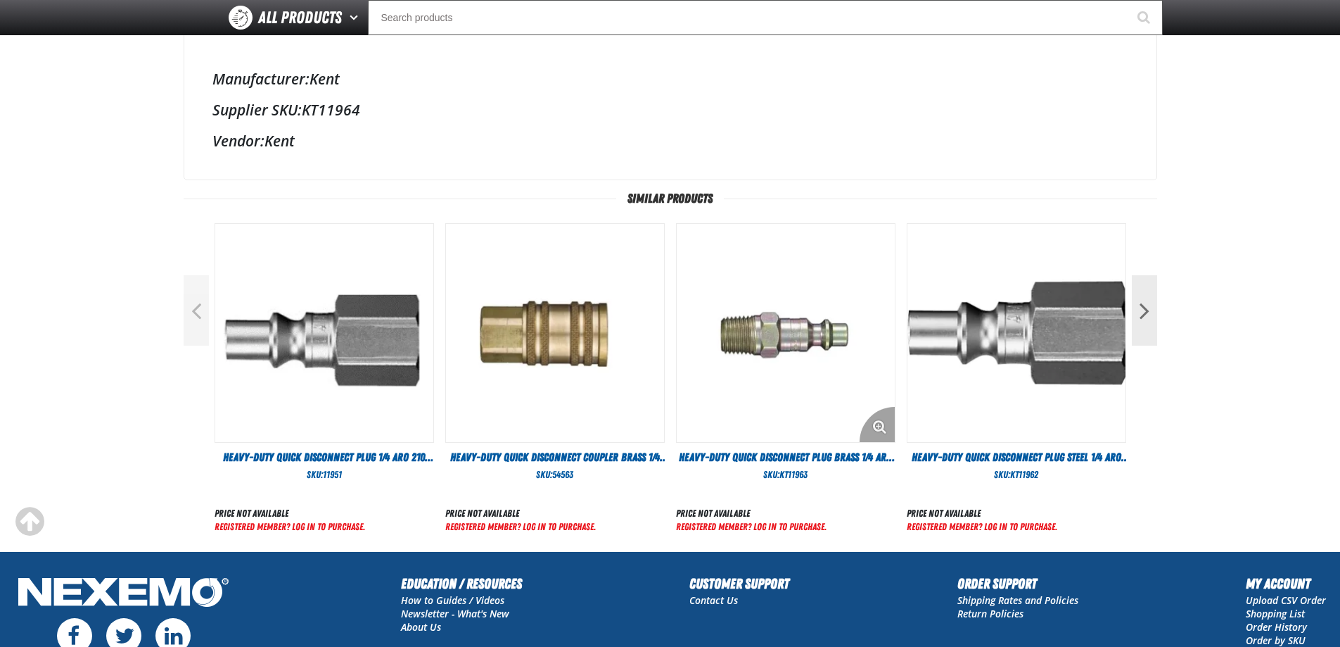  Describe the element at coordinates (300, 18) in the screenshot. I see `span: All Products` at that location.